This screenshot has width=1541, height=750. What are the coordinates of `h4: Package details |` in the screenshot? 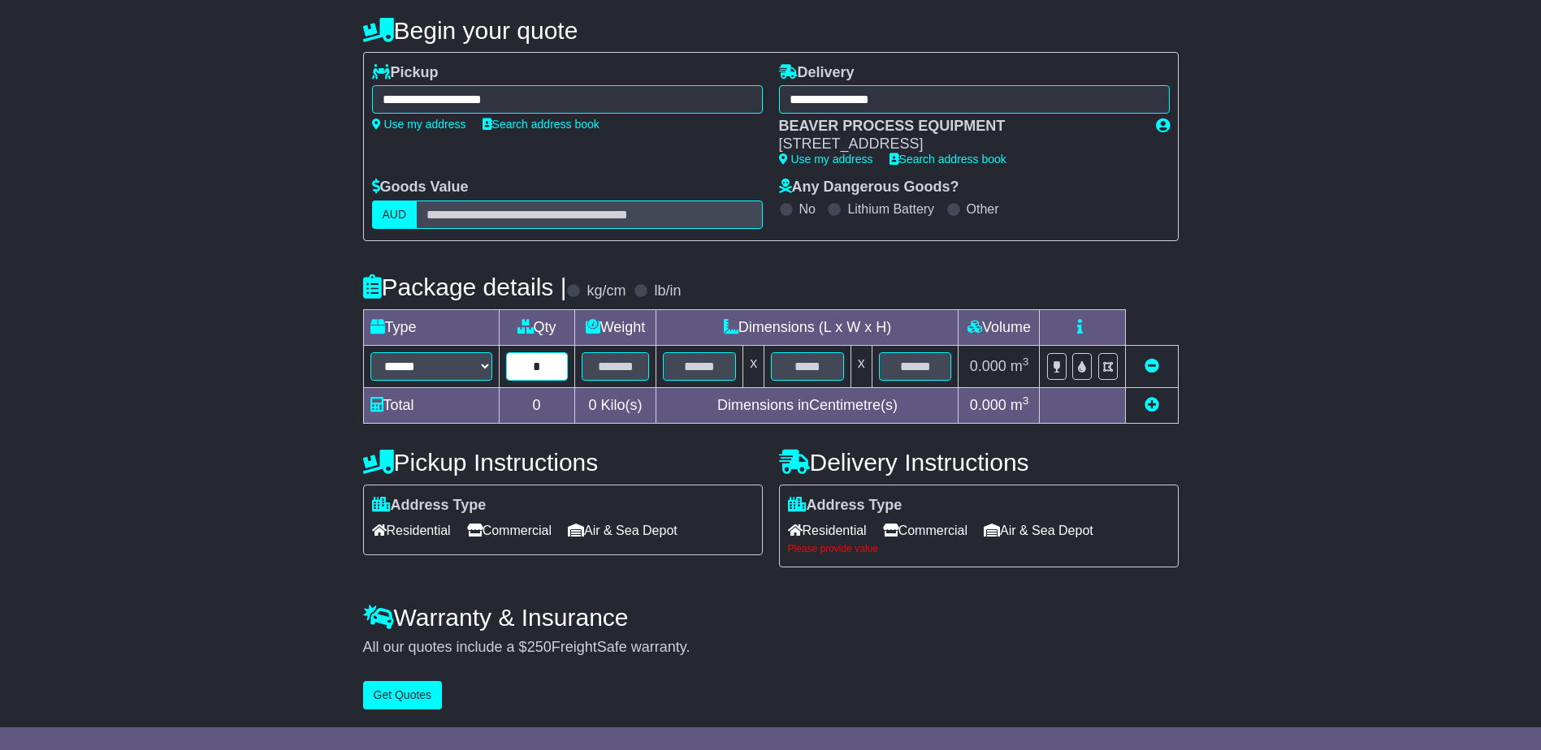 It's located at (465, 287).